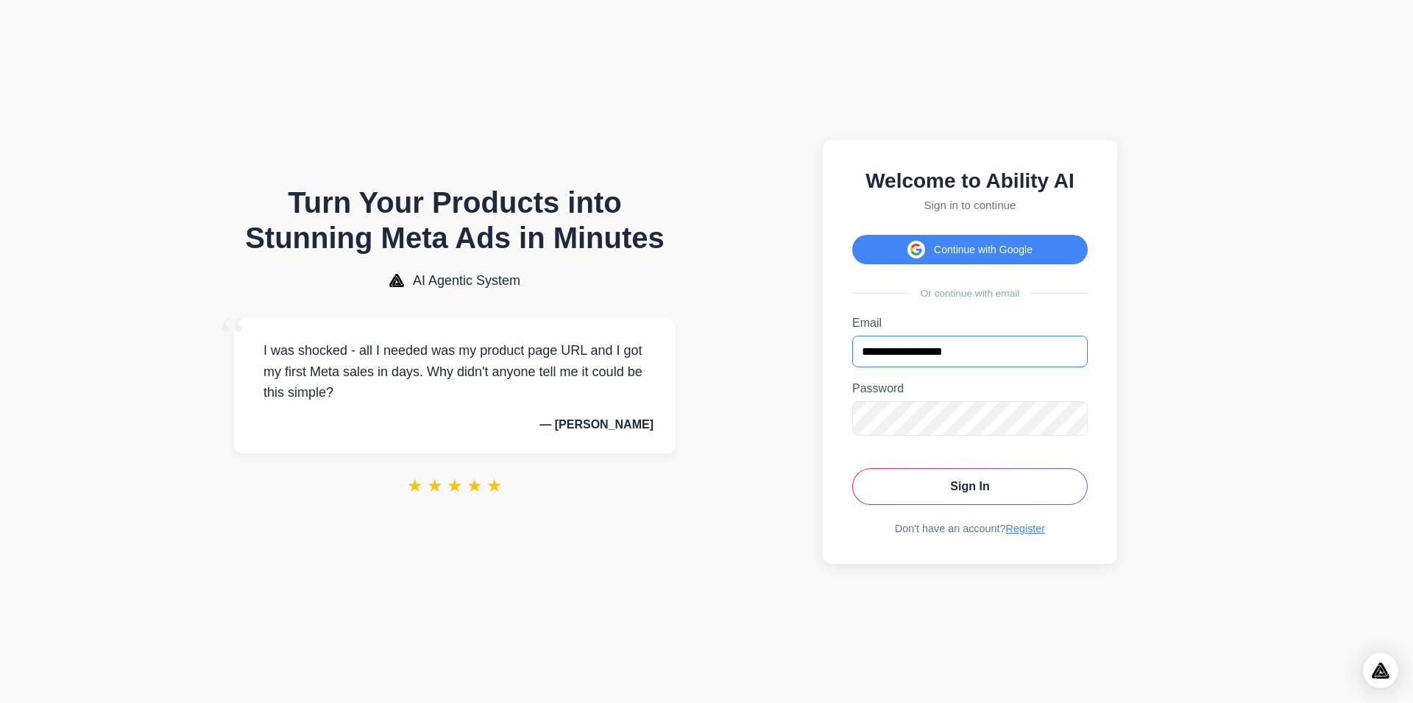  I want to click on label: Email, so click(970, 323).